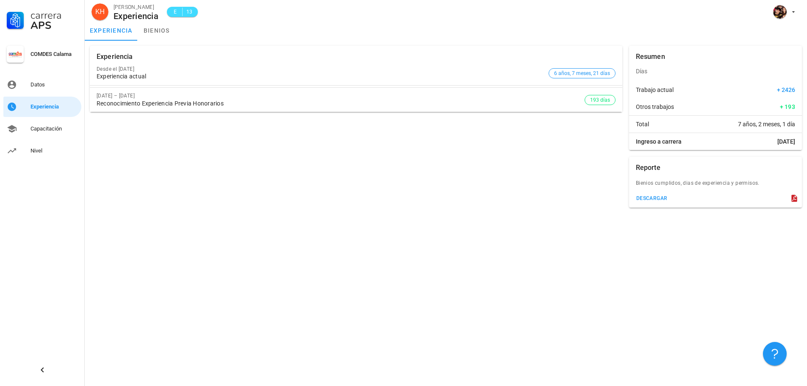  I want to click on a: Capacitación, so click(42, 129).